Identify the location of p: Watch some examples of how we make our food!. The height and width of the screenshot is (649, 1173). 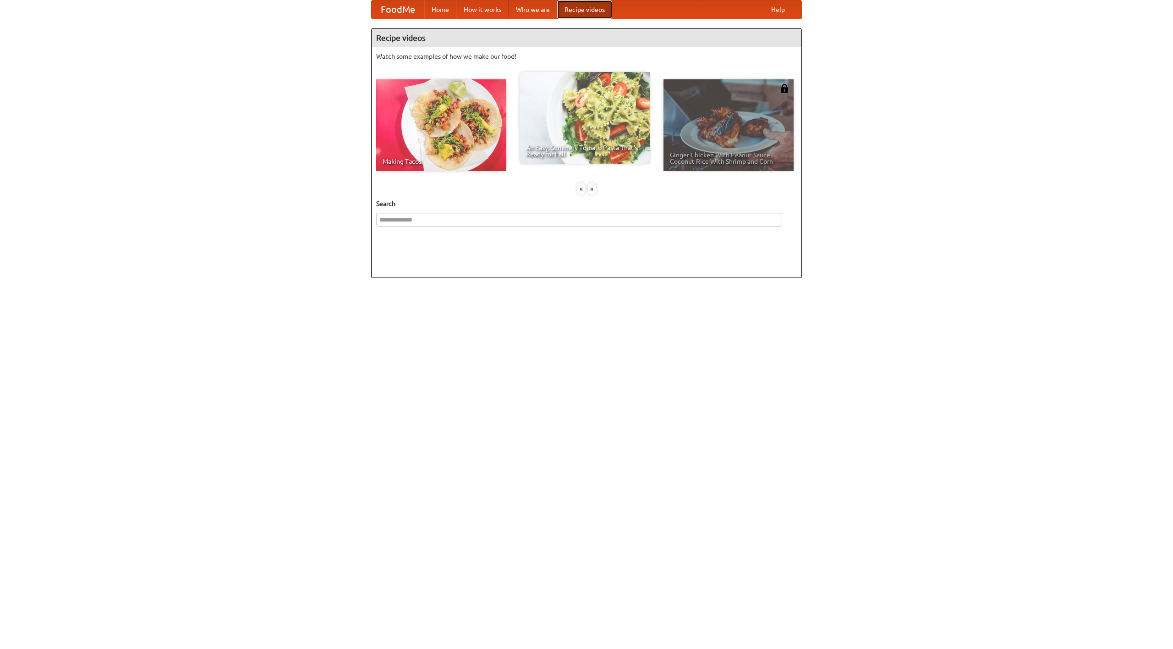
(587, 56).